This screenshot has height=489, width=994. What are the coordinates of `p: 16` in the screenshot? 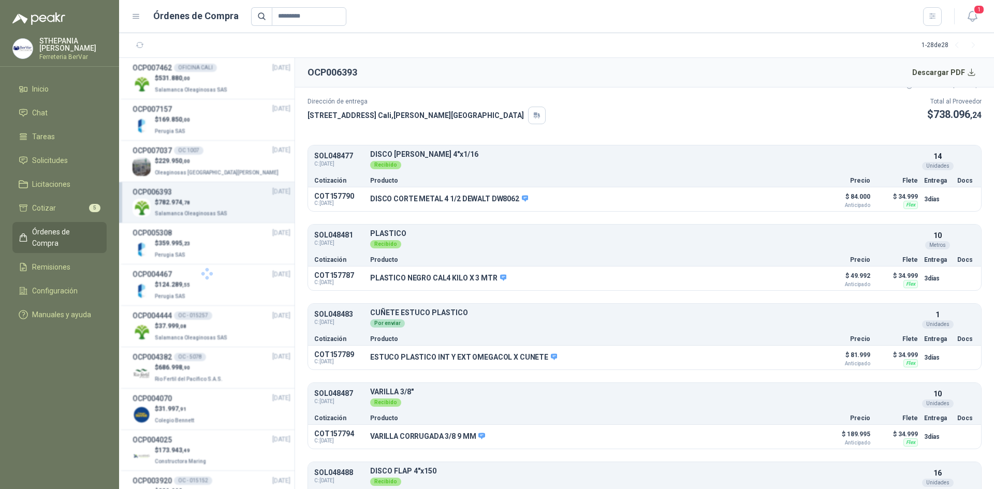 It's located at (938, 473).